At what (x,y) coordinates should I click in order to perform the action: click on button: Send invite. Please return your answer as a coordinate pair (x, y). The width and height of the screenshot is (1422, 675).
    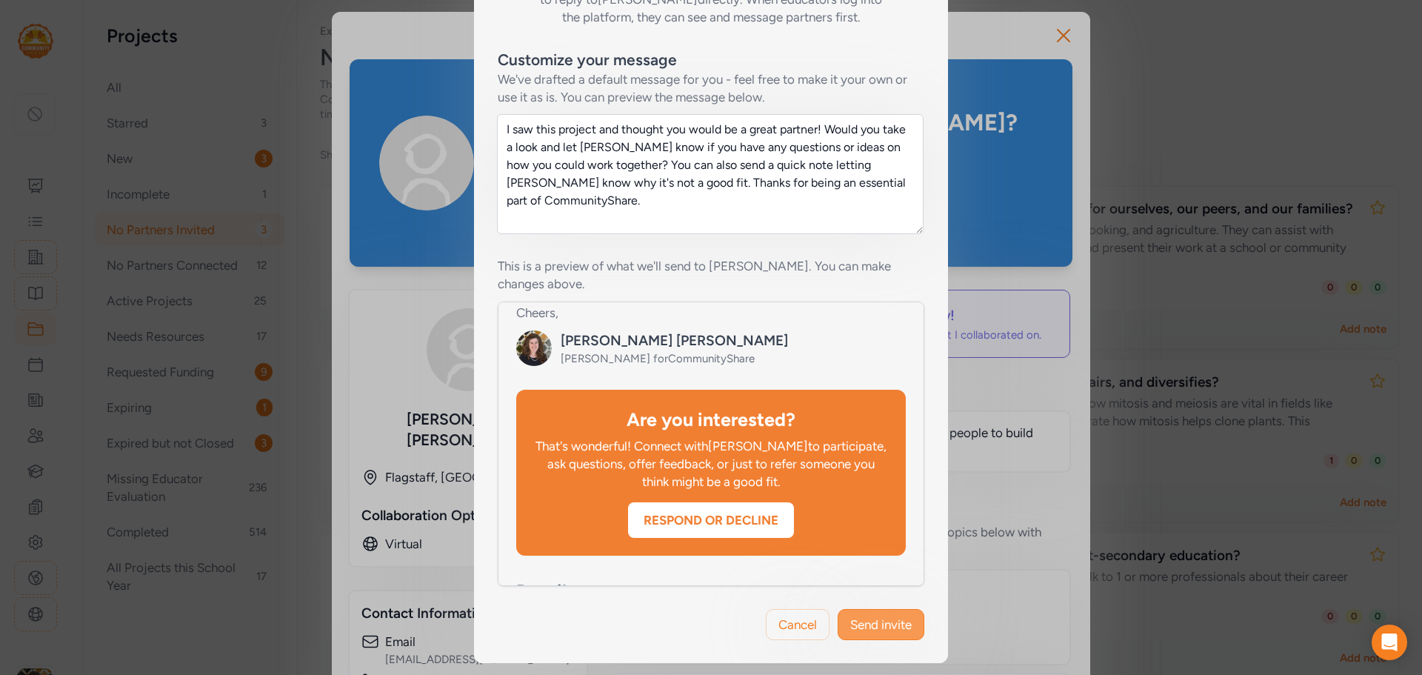
    Looking at the image, I should click on (880, 624).